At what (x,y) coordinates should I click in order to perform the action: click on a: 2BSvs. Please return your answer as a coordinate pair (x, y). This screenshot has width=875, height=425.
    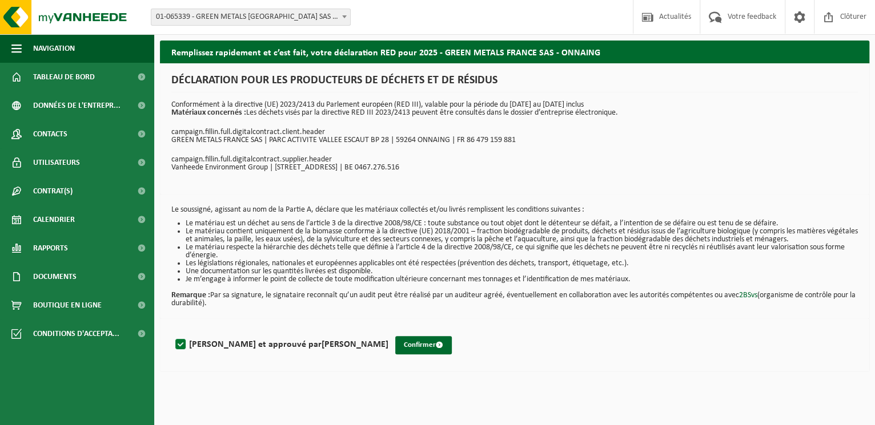
    Looking at the image, I should click on (748, 295).